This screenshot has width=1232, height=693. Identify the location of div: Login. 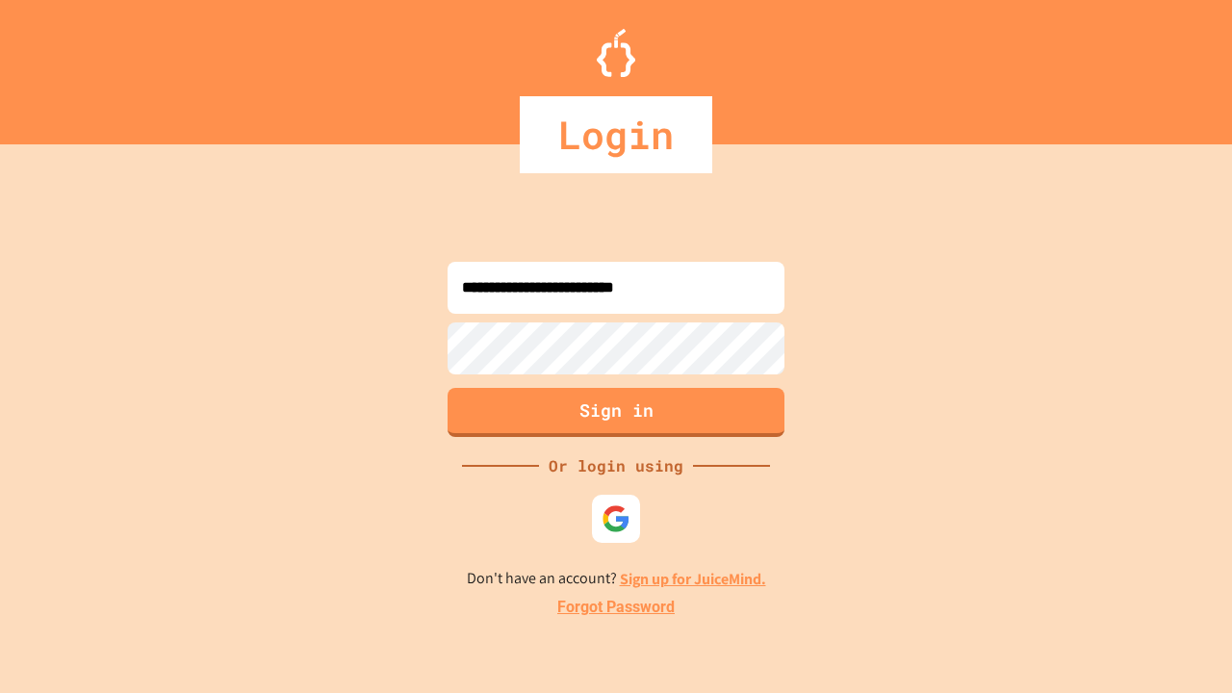
(616, 135).